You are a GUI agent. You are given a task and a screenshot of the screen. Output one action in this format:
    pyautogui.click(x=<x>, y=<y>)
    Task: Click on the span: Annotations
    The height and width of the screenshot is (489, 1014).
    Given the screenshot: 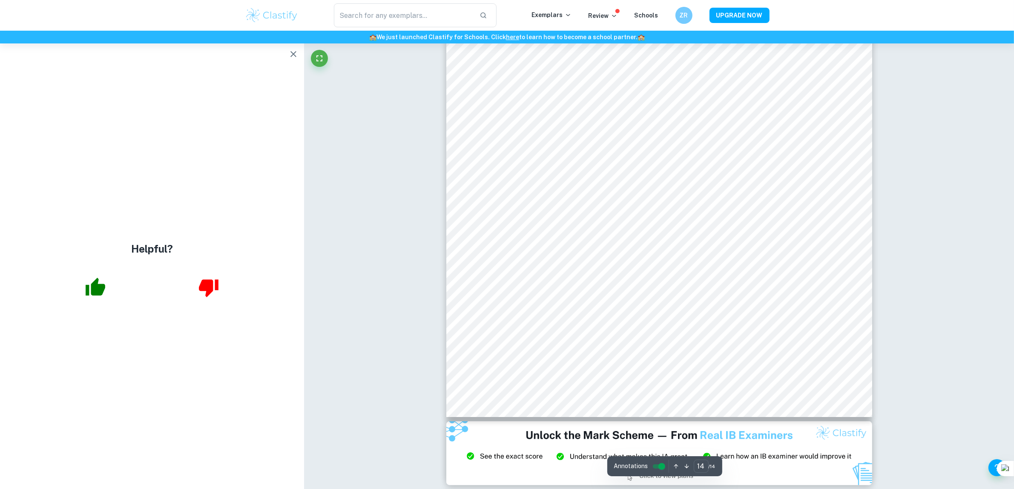 What is the action you would take?
    pyautogui.click(x=631, y=466)
    